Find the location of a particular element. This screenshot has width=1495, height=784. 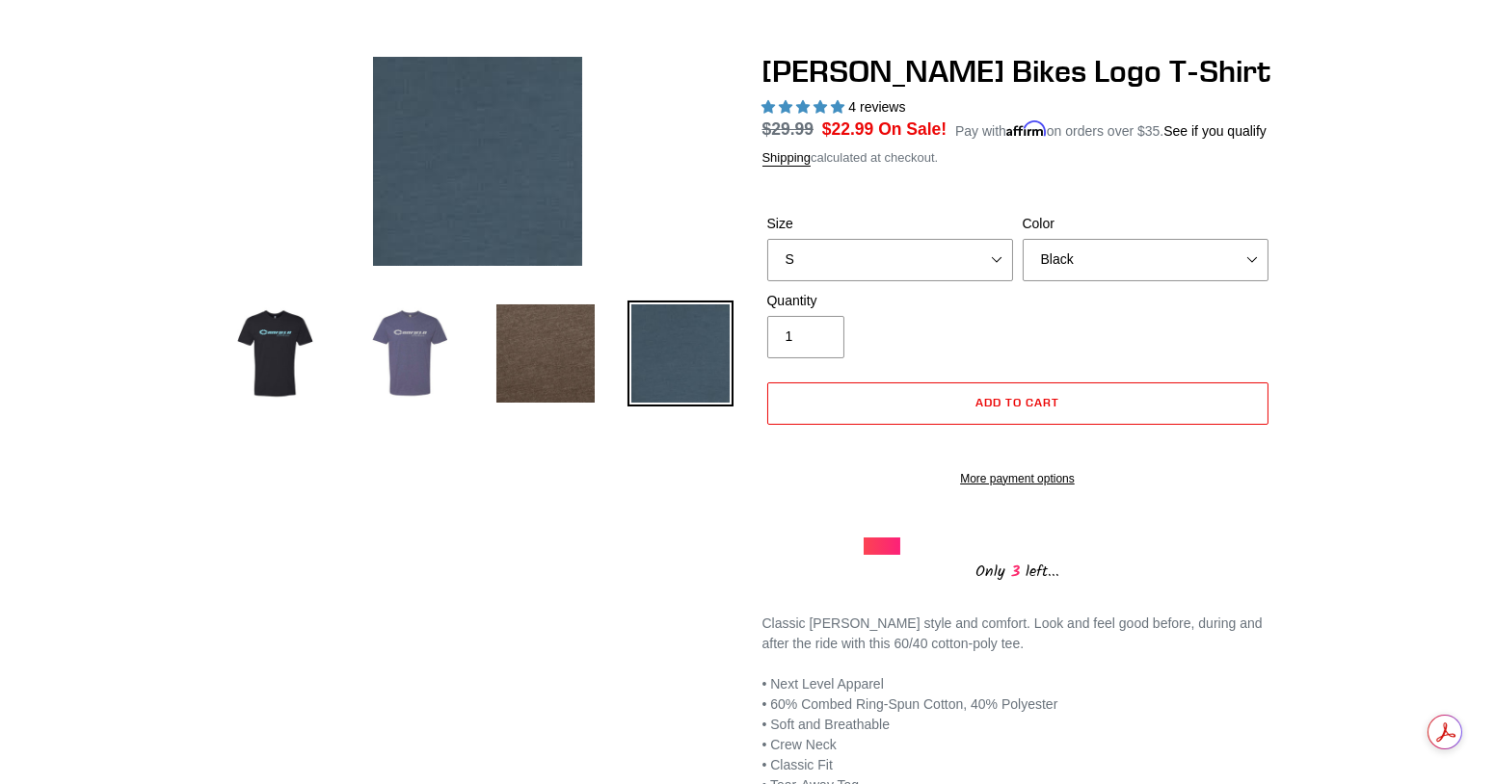

span: 4 reviews is located at coordinates (876, 107).